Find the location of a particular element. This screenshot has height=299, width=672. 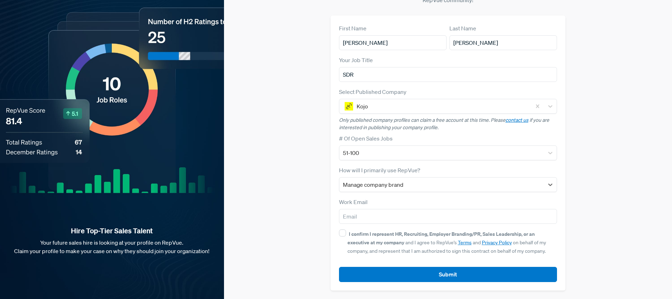

strong: Hire Top-Tier Sales Talent is located at coordinates (112, 231).